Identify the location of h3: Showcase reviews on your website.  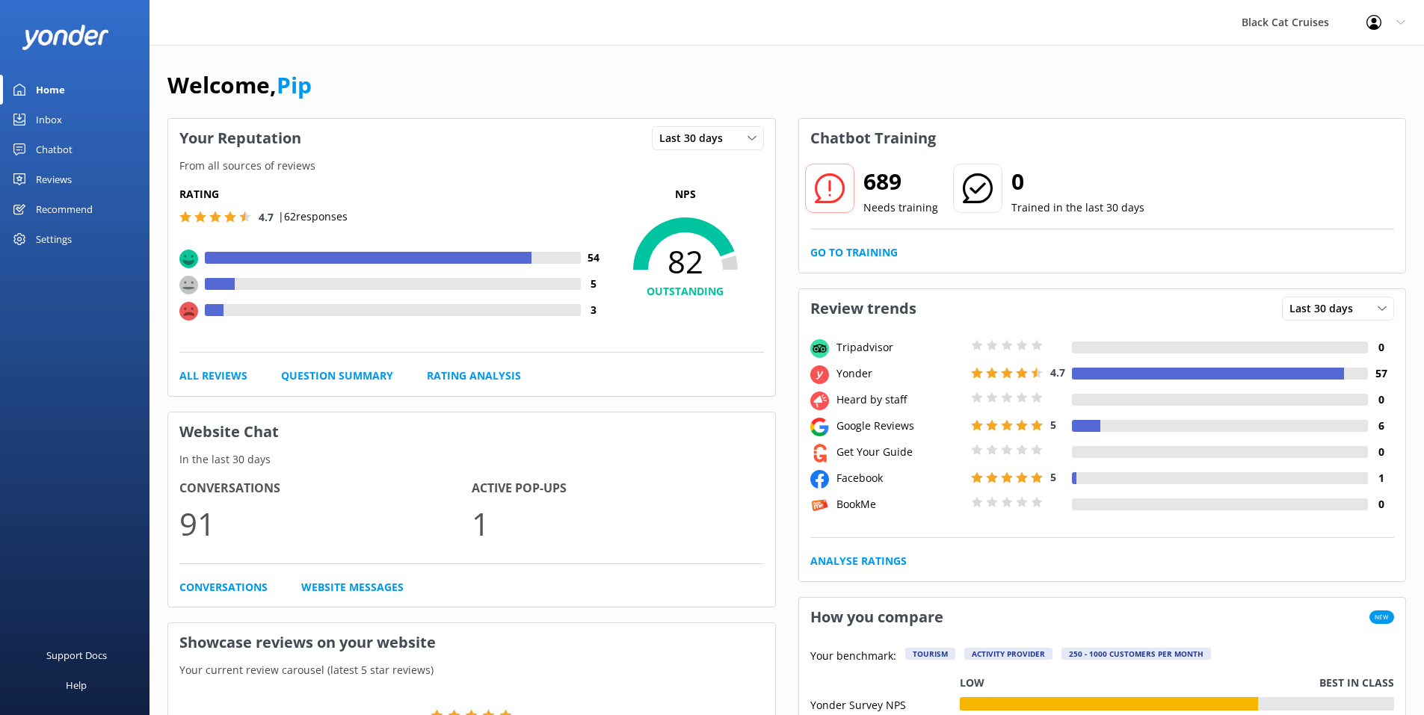
(472, 643).